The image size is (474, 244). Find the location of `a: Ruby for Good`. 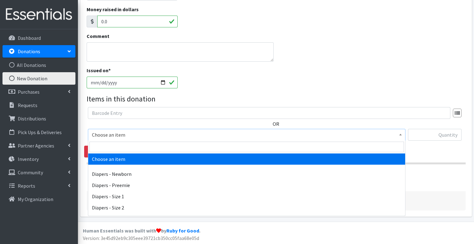

a: Ruby for Good is located at coordinates (183, 231).